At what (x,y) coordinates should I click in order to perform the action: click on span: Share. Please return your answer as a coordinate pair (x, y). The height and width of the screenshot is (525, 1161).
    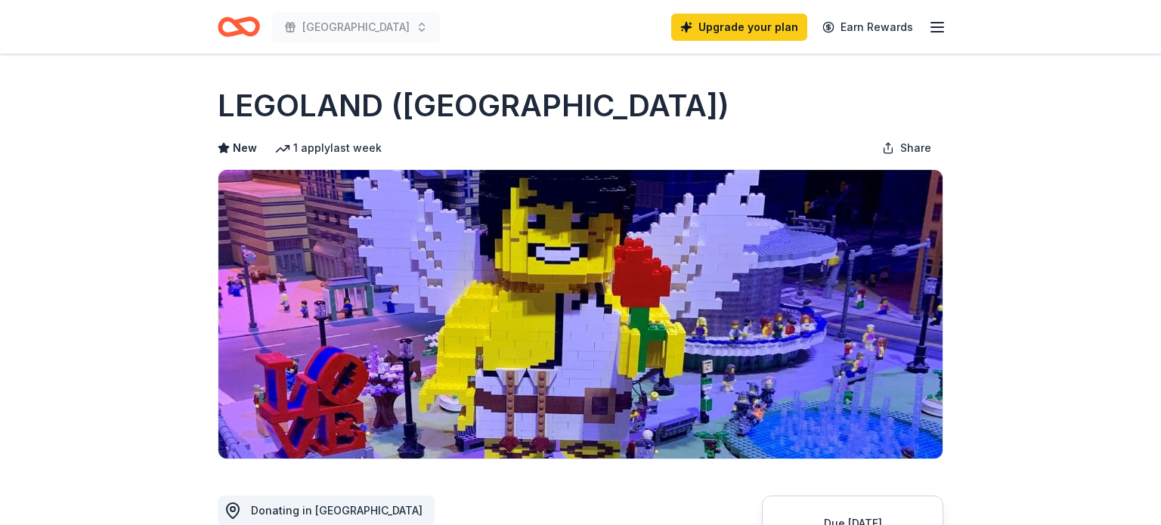
    Looking at the image, I should click on (916, 148).